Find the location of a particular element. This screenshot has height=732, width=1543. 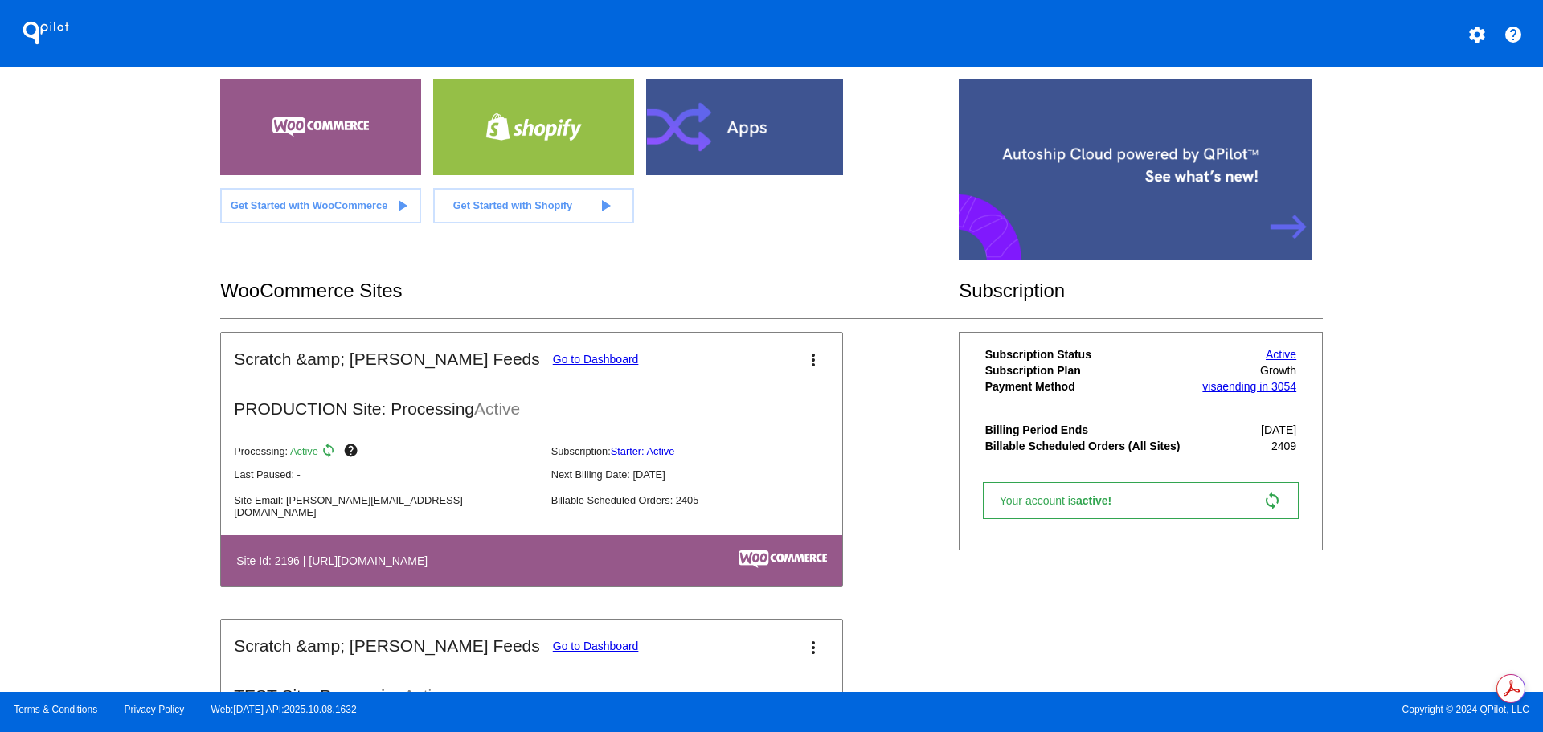

h2: WooCommerce Sites is located at coordinates (589, 291).